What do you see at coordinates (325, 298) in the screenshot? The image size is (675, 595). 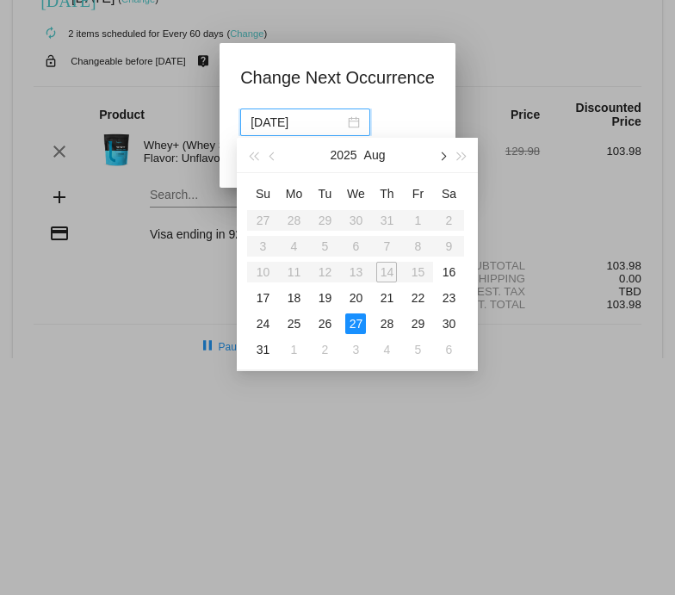 I see `div: 19` at bounding box center [325, 298].